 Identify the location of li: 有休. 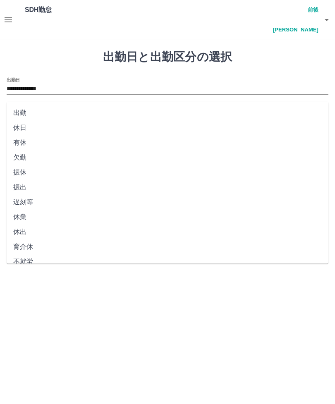
(167, 143).